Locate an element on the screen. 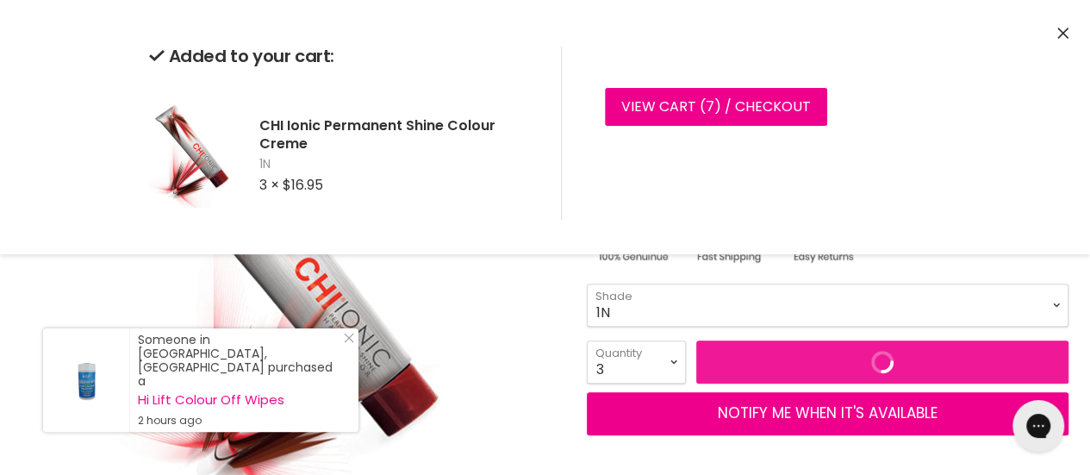  button: NOTIFY ME WHEN IT'S AVAILABLE is located at coordinates (828, 414).